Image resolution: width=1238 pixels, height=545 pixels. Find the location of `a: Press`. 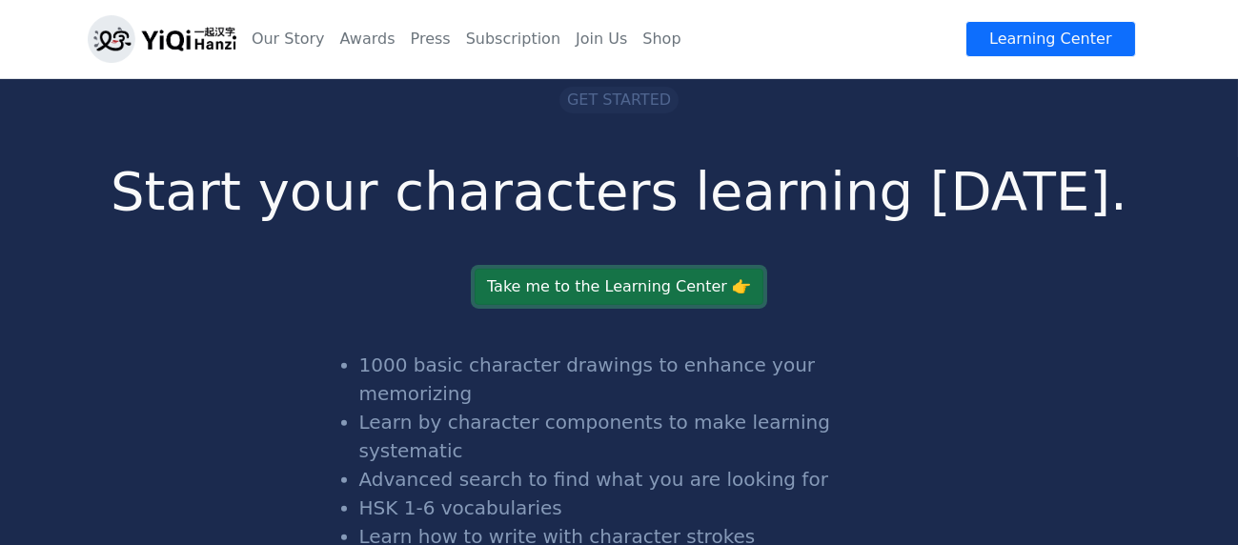

a: Press is located at coordinates (431, 39).